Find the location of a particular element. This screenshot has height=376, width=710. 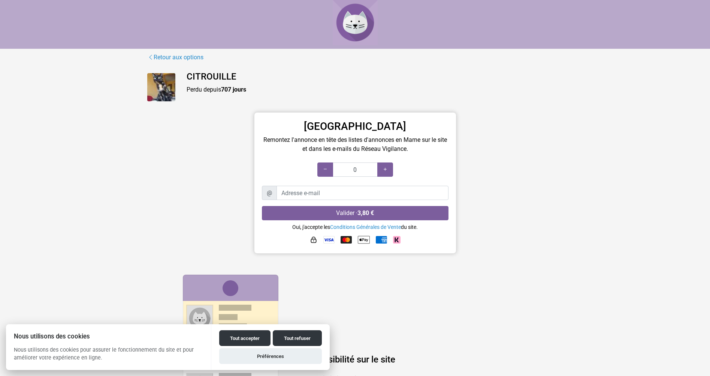

img: Apple Pay is located at coordinates (364, 240).